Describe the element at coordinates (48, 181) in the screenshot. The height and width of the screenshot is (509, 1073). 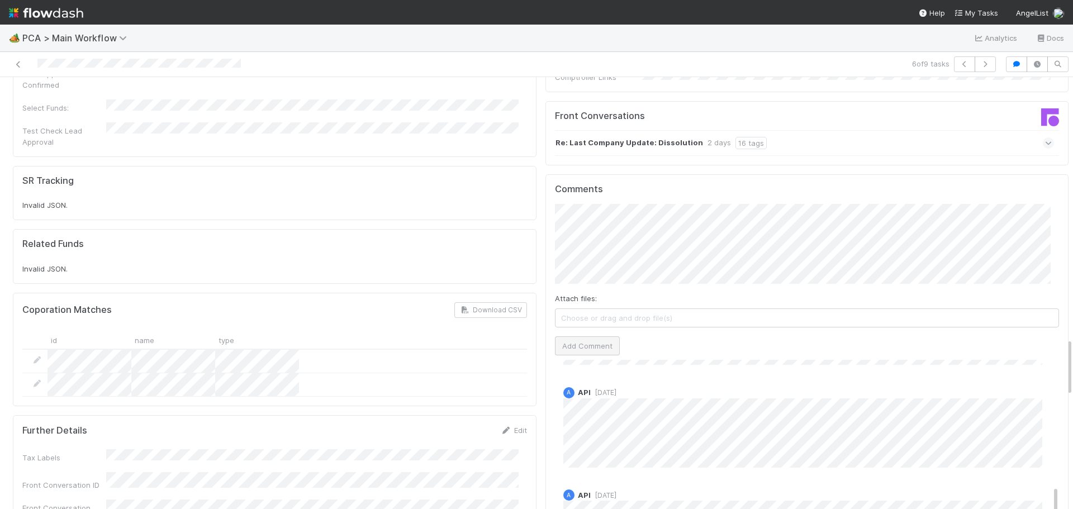
I see `h5: SR Tracking` at that location.